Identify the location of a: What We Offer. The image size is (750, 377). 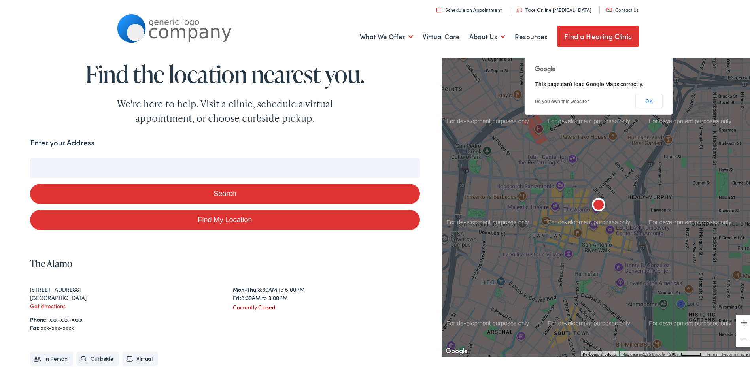
(386, 35).